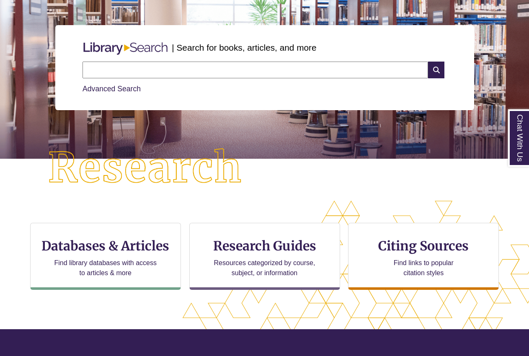  What do you see at coordinates (264, 268) in the screenshot?
I see `p: Resources categorized by course, subject, or information` at bounding box center [264, 268].